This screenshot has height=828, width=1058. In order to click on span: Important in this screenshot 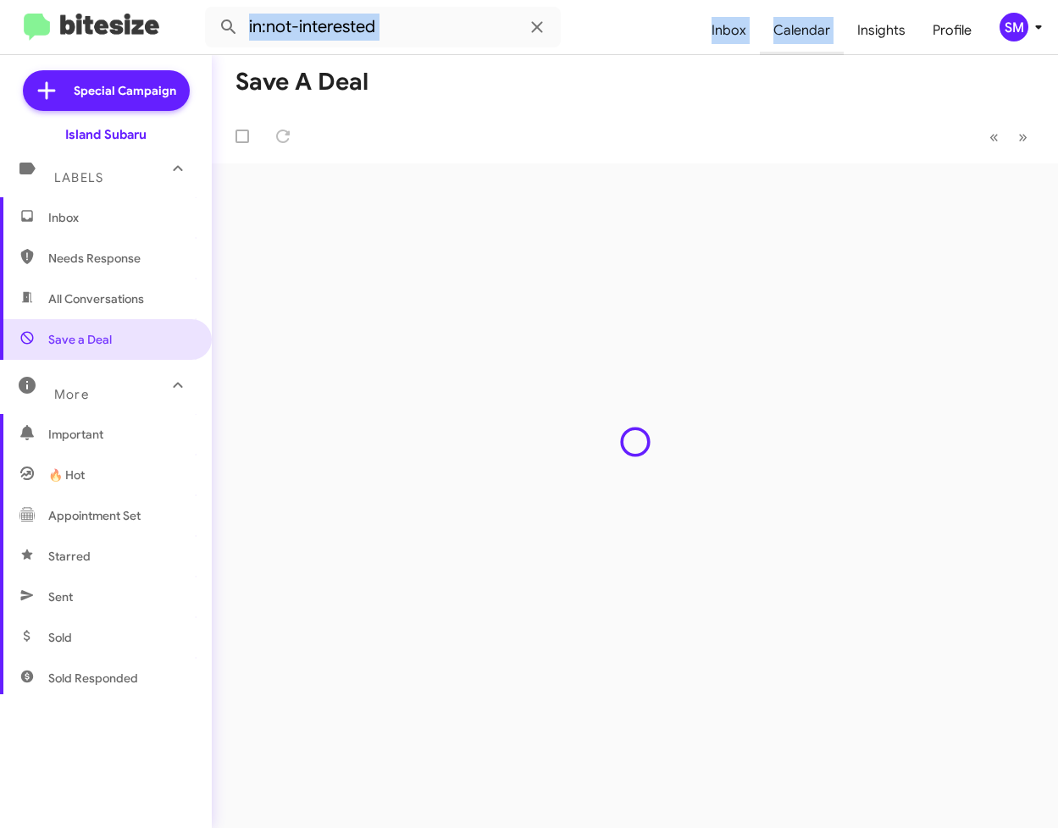, I will do `click(120, 434)`.